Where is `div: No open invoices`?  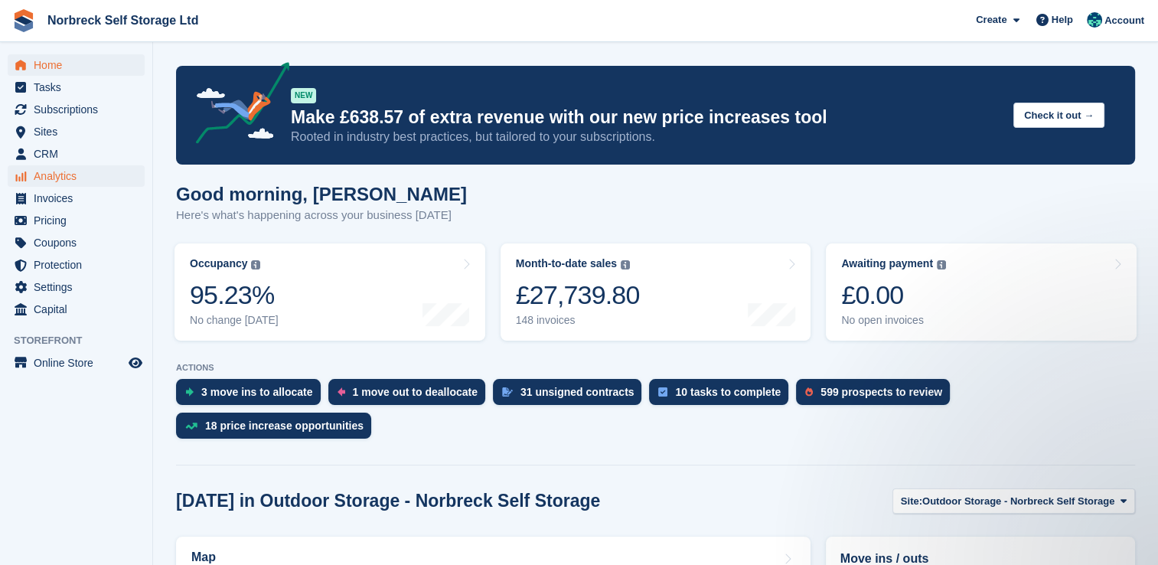
div: No open invoices is located at coordinates (893, 320).